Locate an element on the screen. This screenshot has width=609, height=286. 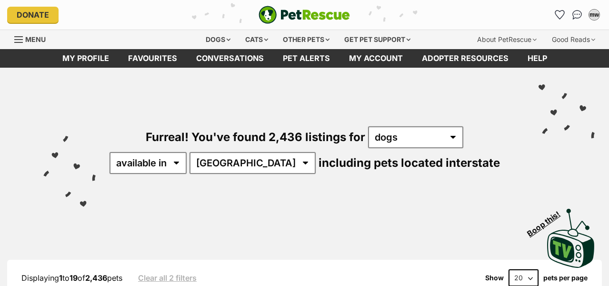
strong: 19 is located at coordinates (73, 278).